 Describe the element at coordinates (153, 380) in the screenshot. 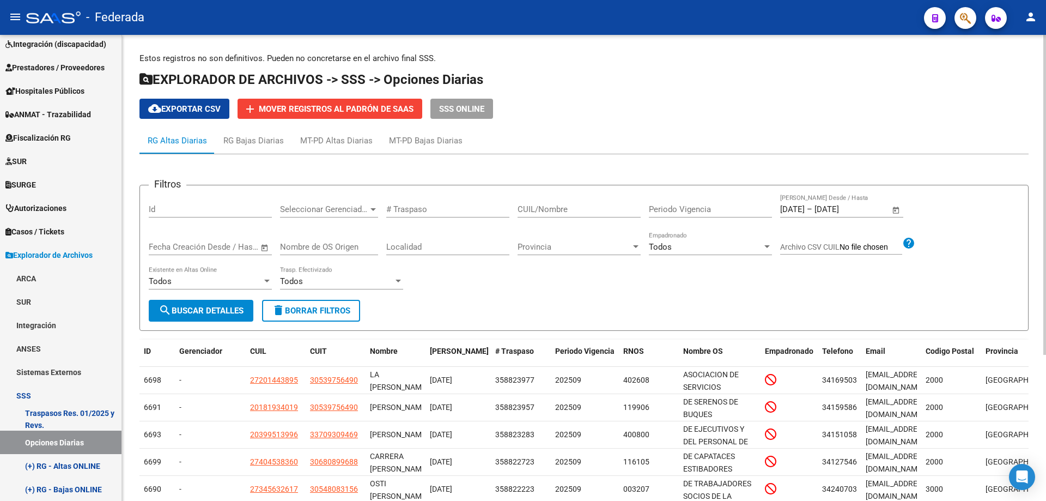

I see `span: 6698` at that location.